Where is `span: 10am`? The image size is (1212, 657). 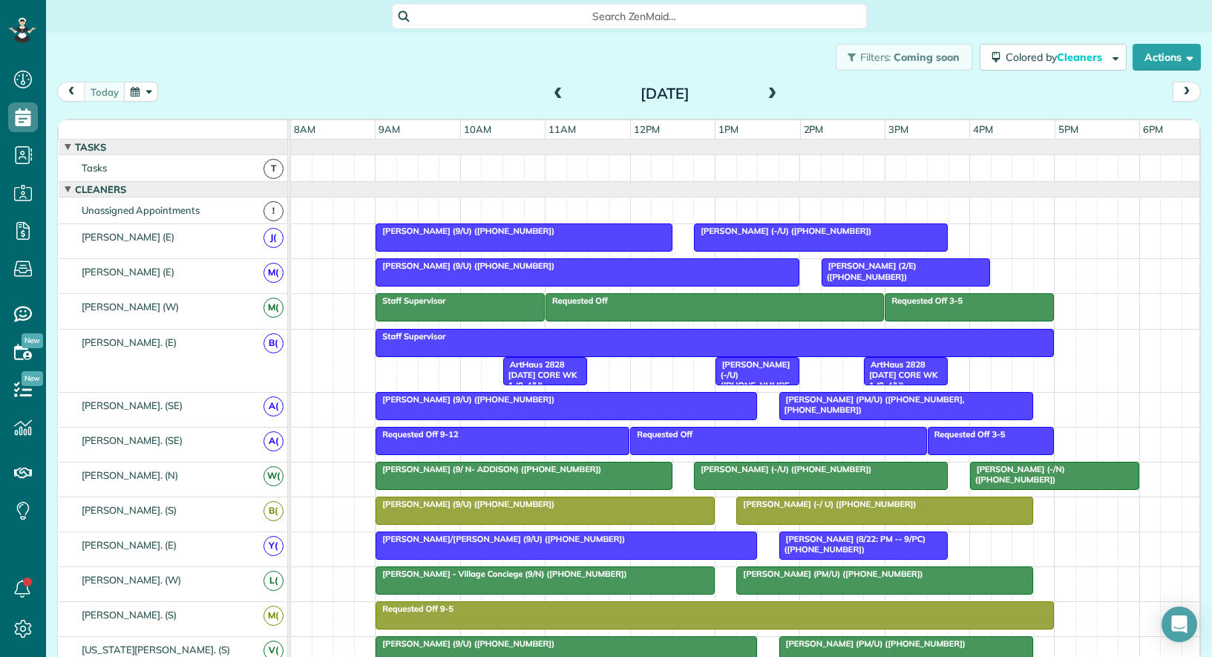 span: 10am is located at coordinates (477, 129).